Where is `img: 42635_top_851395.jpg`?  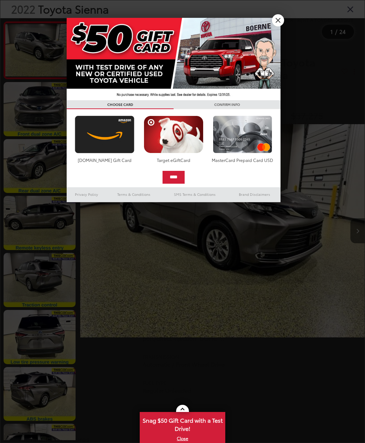
img: 42635_top_851395.jpg is located at coordinates (174, 59).